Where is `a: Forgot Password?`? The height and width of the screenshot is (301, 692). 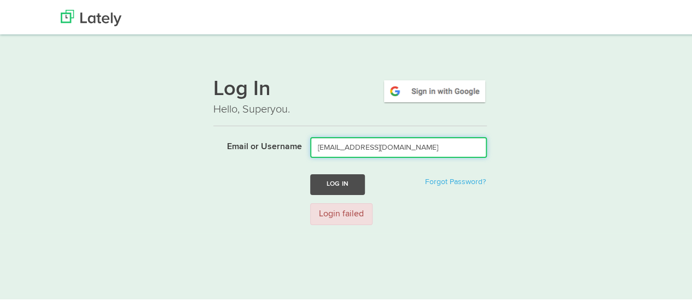 a: Forgot Password? is located at coordinates (455, 180).